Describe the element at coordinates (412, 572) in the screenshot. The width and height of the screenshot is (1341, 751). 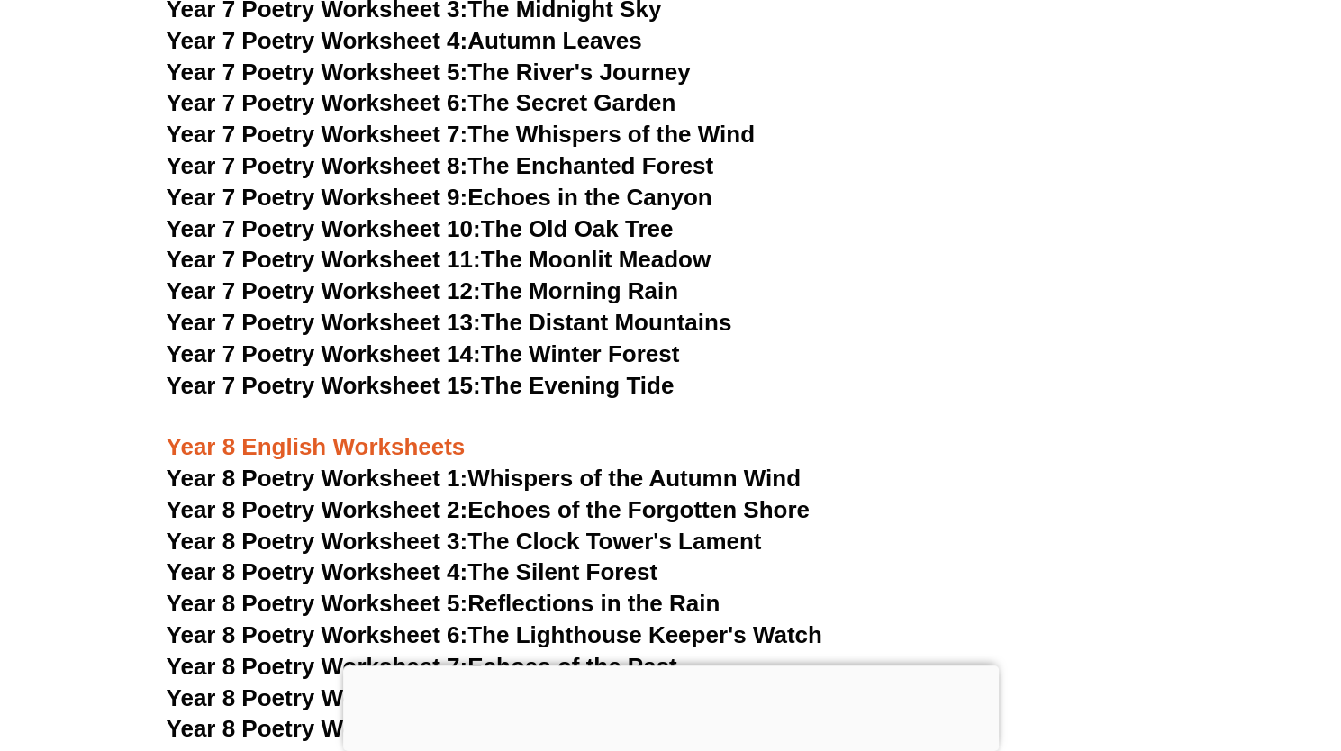
I see `a: Year 8 Poetry Worksheet 4:The Silent Forest` at that location.